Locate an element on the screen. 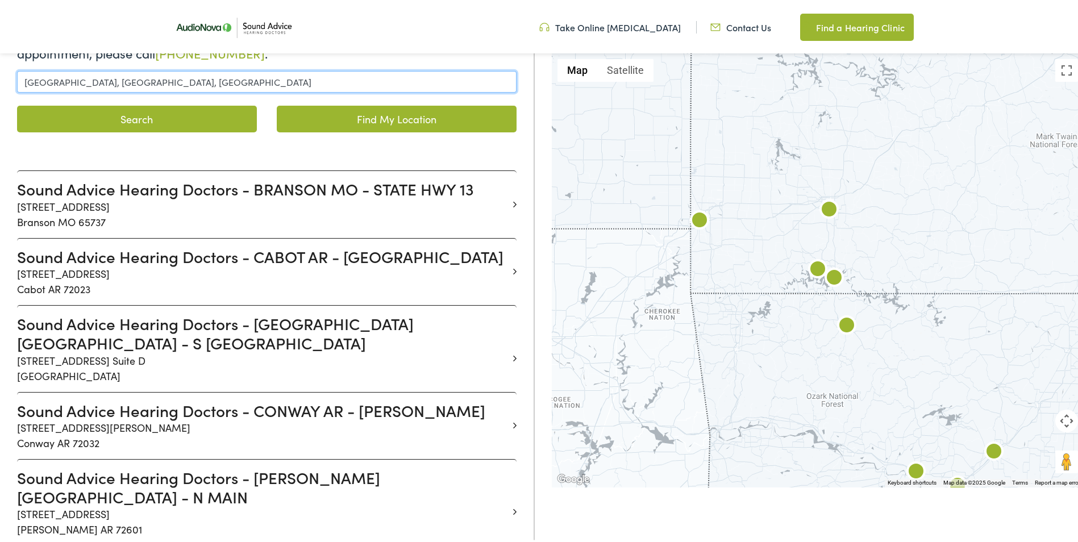 The height and width of the screenshot is (542, 1078). h3: Sound Advice Hearing Doctors - BRANSON MO - STATE HWY 13 is located at coordinates (263, 187).